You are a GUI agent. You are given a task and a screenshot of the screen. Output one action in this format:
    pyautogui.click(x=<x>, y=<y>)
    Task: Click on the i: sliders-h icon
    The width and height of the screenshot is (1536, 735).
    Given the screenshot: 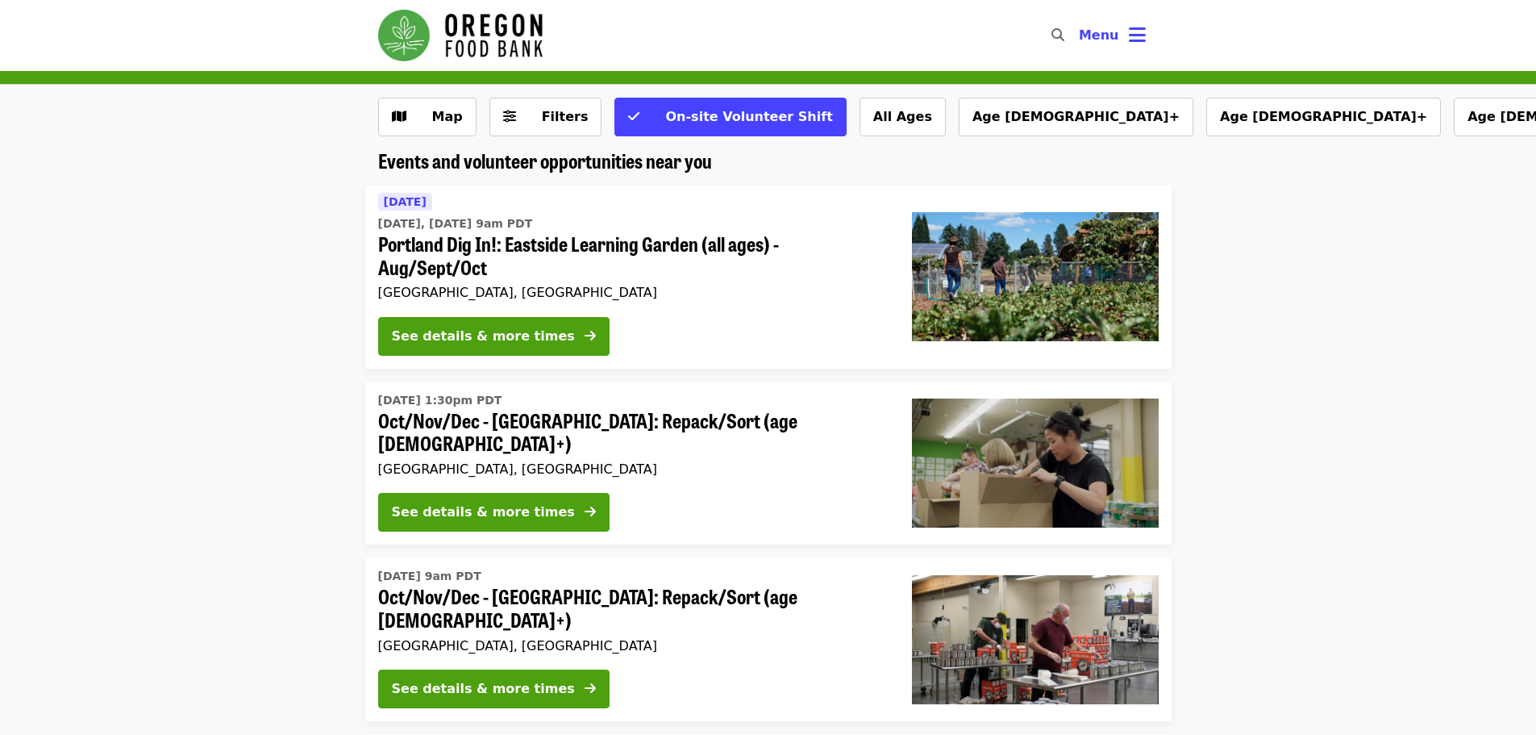 What is the action you would take?
    pyautogui.click(x=510, y=116)
    